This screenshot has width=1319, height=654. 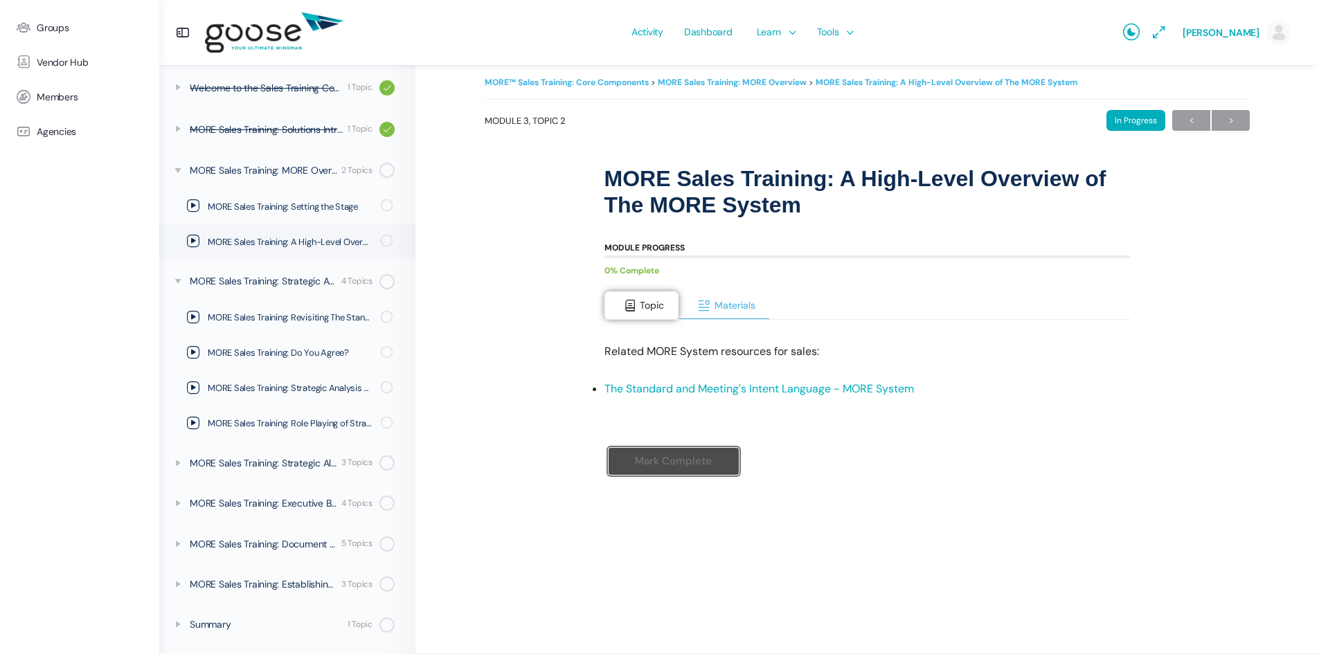 What do you see at coordinates (62, 62) in the screenshot?
I see `span: Vendor Hub` at bounding box center [62, 62].